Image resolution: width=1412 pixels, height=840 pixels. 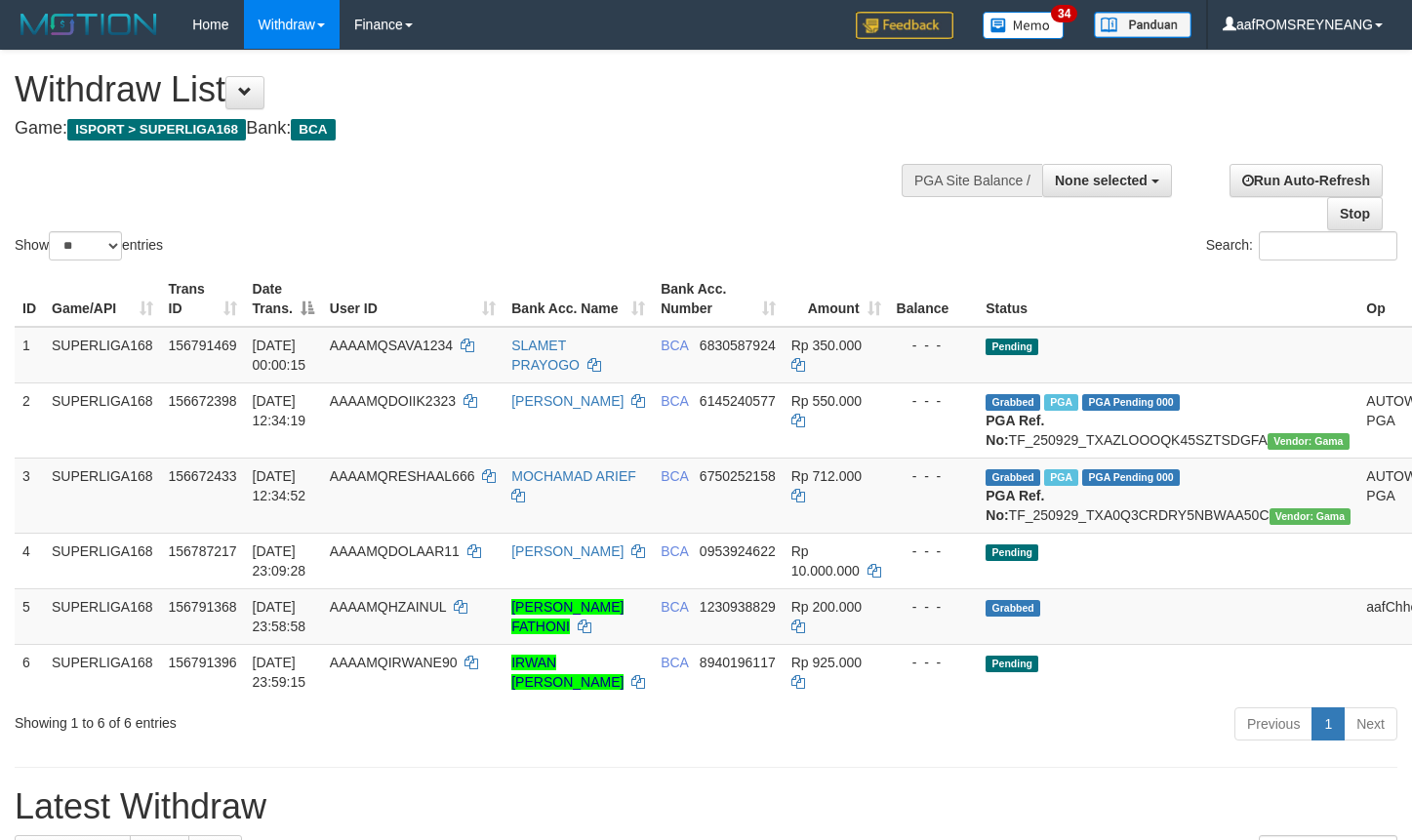 What do you see at coordinates (972, 180) in the screenshot?
I see `div: PGA Site Balance /` at bounding box center [972, 180].